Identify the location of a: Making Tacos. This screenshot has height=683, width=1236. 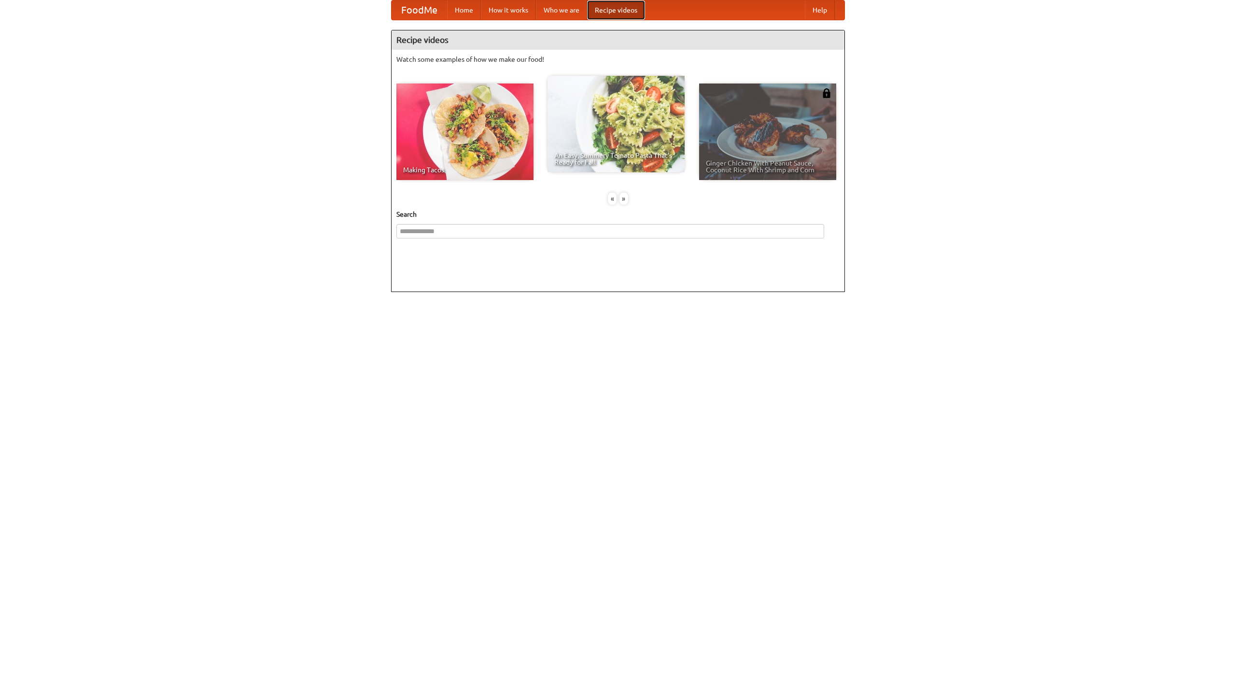
(465, 132).